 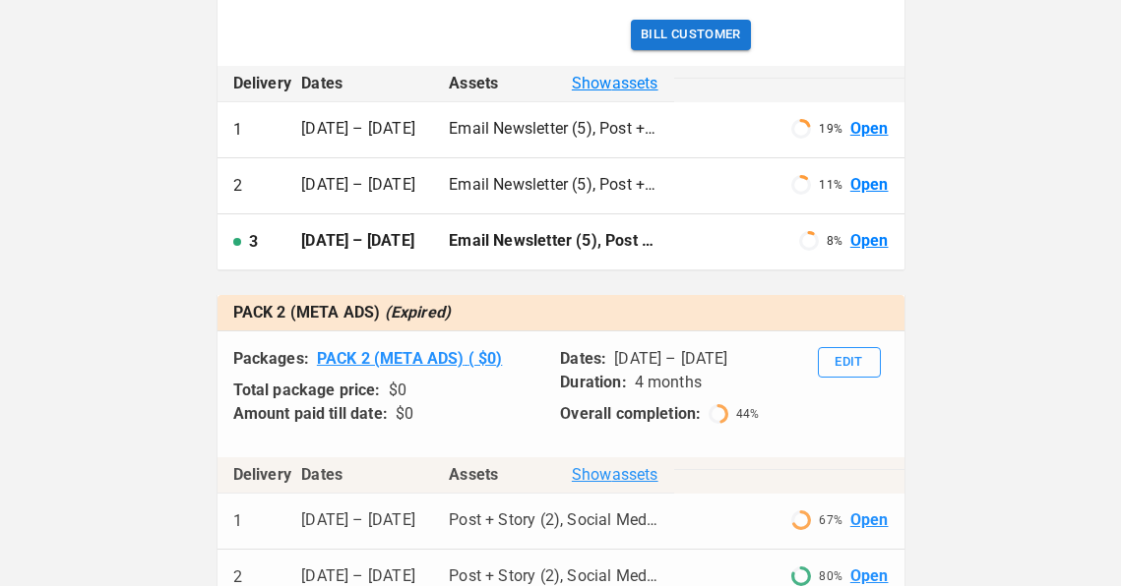 What do you see at coordinates (829, 520) in the screenshot?
I see `p: 67 %` at bounding box center [829, 520].